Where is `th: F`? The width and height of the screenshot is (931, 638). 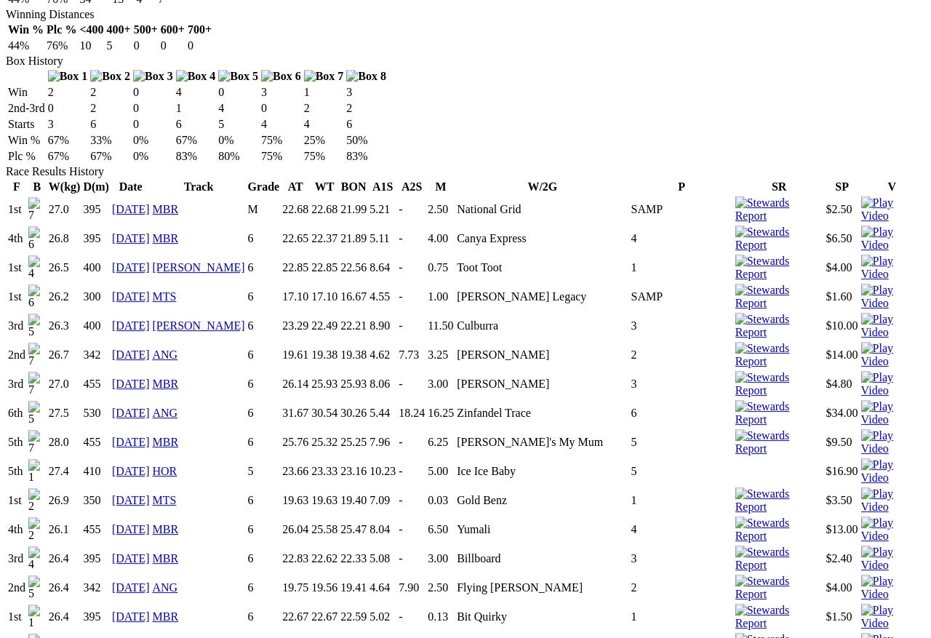
th: F is located at coordinates (17, 187).